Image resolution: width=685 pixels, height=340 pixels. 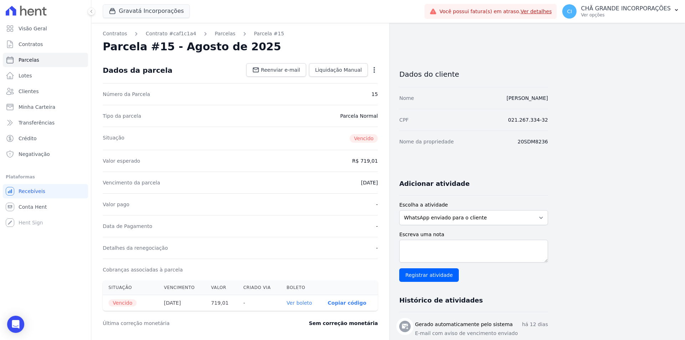 What do you see at coordinates (626, 9) in the screenshot?
I see `p: CHÃ GRANDE INCORPORAÇÕES` at bounding box center [626, 9].